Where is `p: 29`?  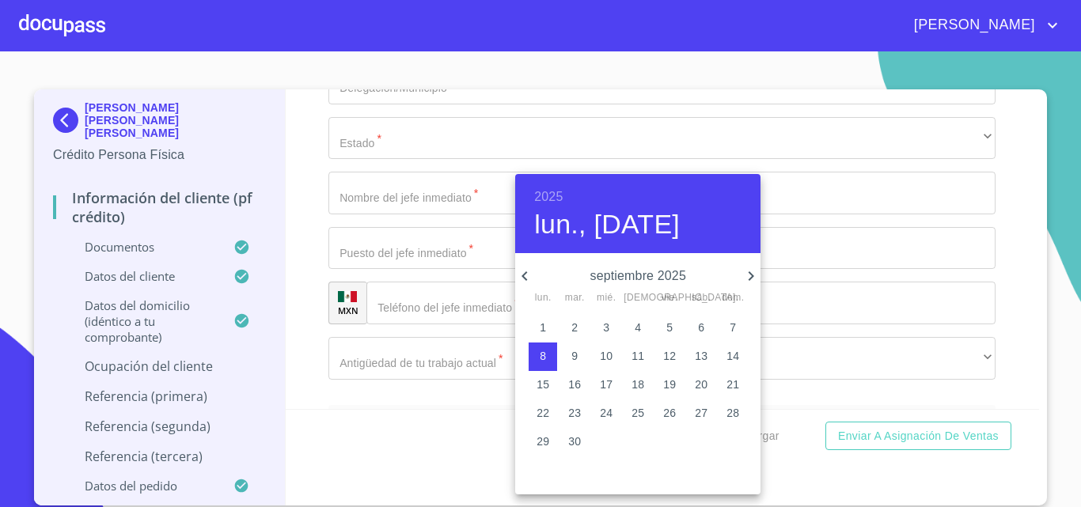 p: 29 is located at coordinates (543, 441).